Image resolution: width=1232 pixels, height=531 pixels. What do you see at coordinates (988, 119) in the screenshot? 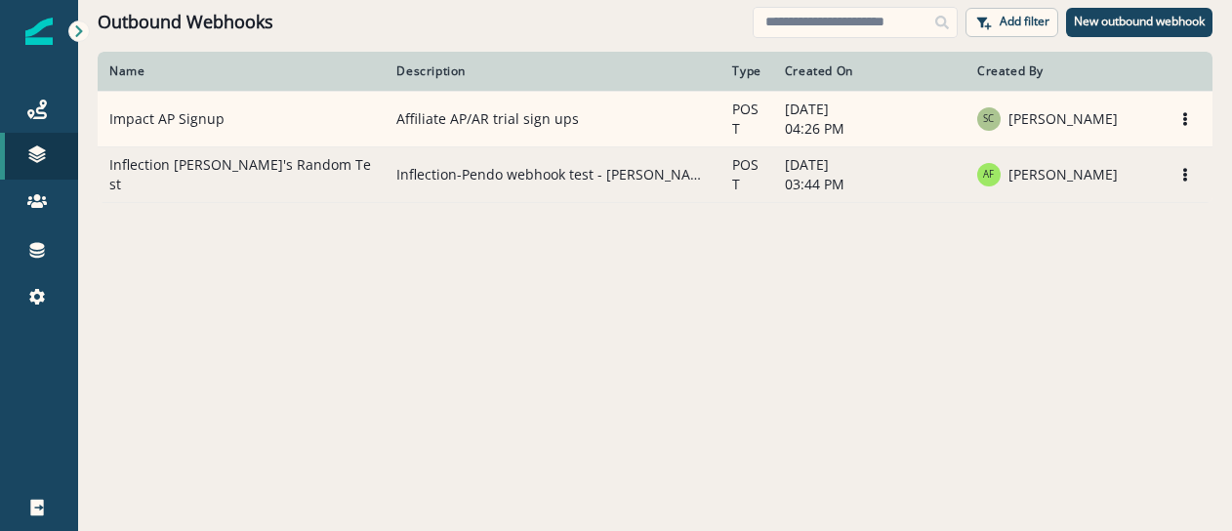
I see `div: Stephanie Chan` at bounding box center [988, 119].